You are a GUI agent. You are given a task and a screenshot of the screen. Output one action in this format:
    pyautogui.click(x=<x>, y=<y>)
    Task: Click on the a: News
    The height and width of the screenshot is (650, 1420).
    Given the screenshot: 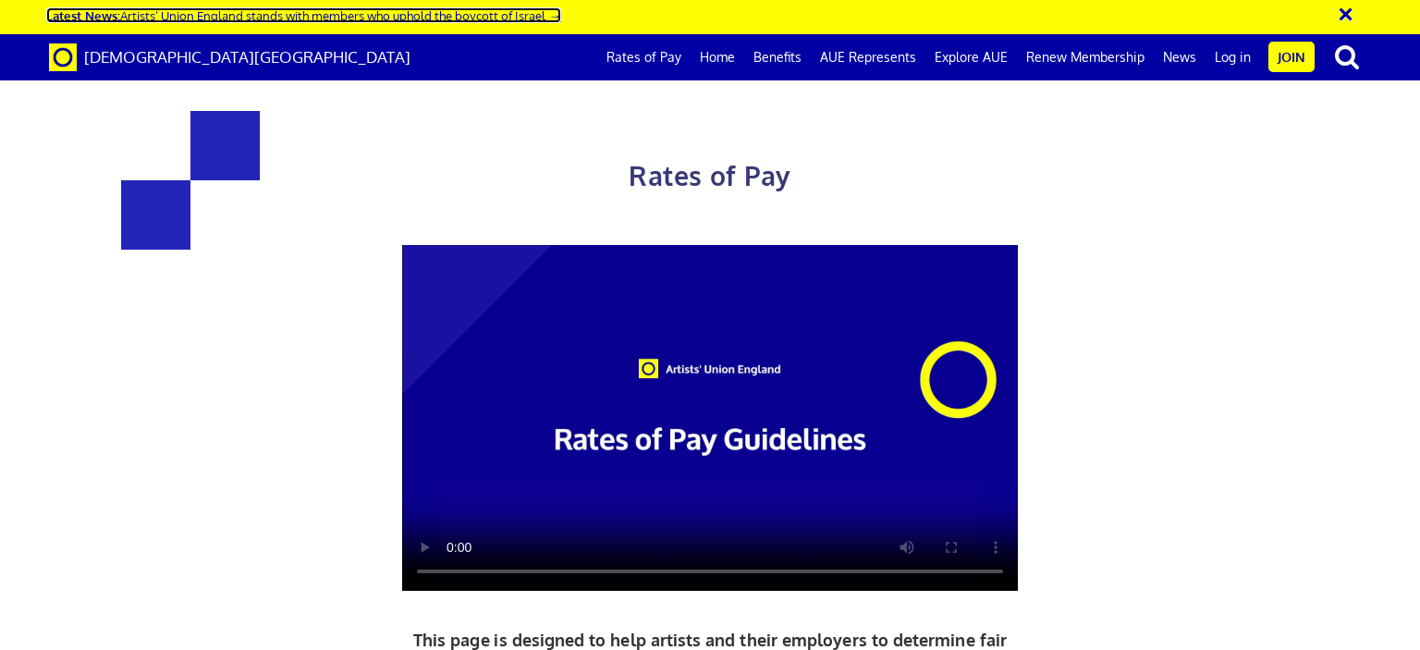 What is the action you would take?
    pyautogui.click(x=1180, y=57)
    